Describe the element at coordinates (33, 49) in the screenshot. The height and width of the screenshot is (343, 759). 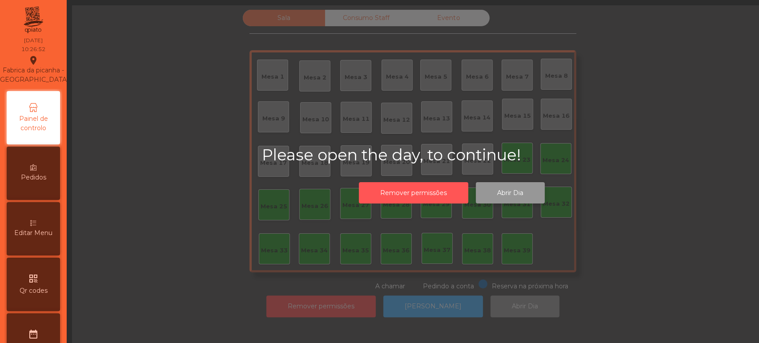
I see `div: 10:26:52` at that location.